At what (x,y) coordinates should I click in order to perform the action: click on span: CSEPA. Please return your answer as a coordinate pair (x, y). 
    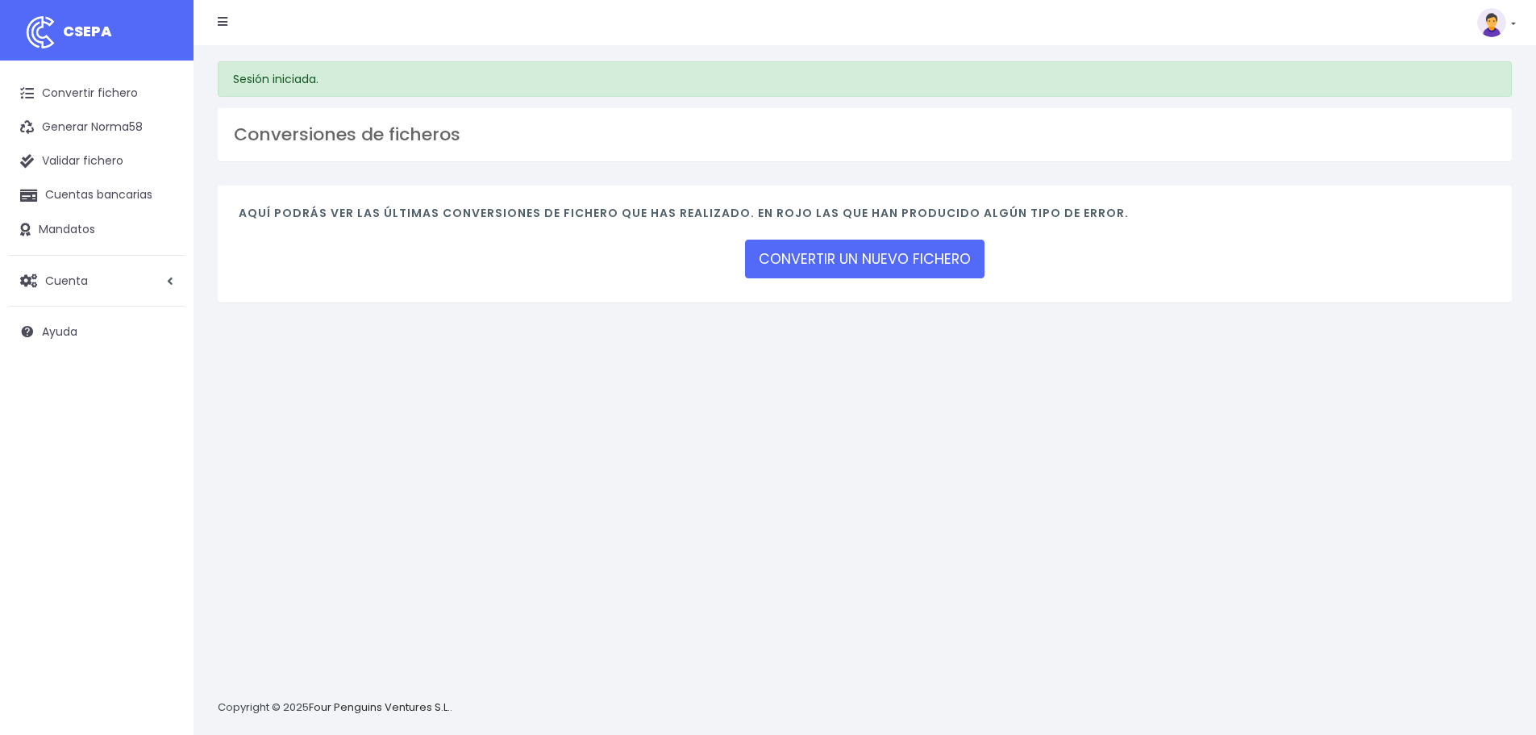
    Looking at the image, I should click on (87, 31).